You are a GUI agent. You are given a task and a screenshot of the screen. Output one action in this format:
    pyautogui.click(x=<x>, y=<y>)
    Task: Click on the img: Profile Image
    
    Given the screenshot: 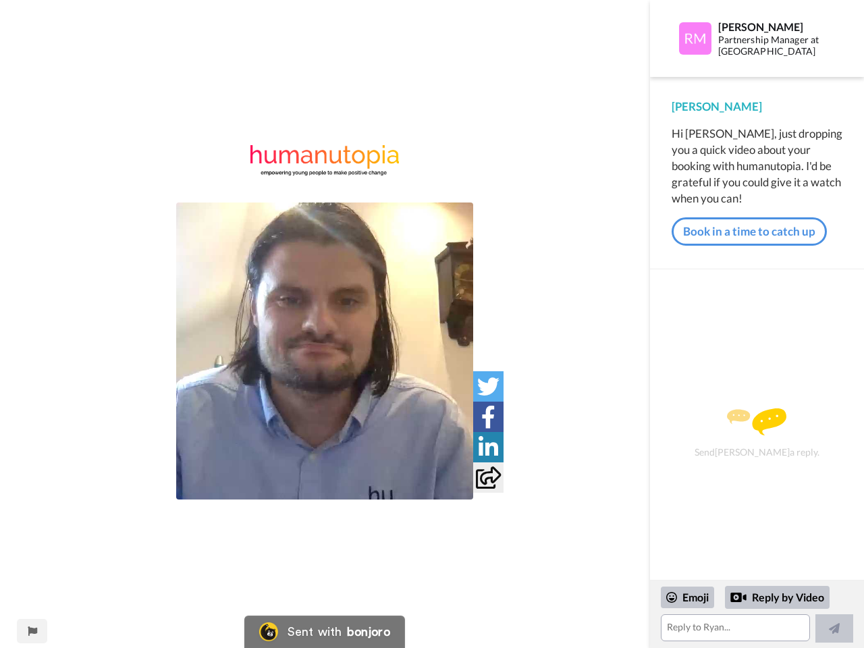 What is the action you would take?
    pyautogui.click(x=695, y=38)
    